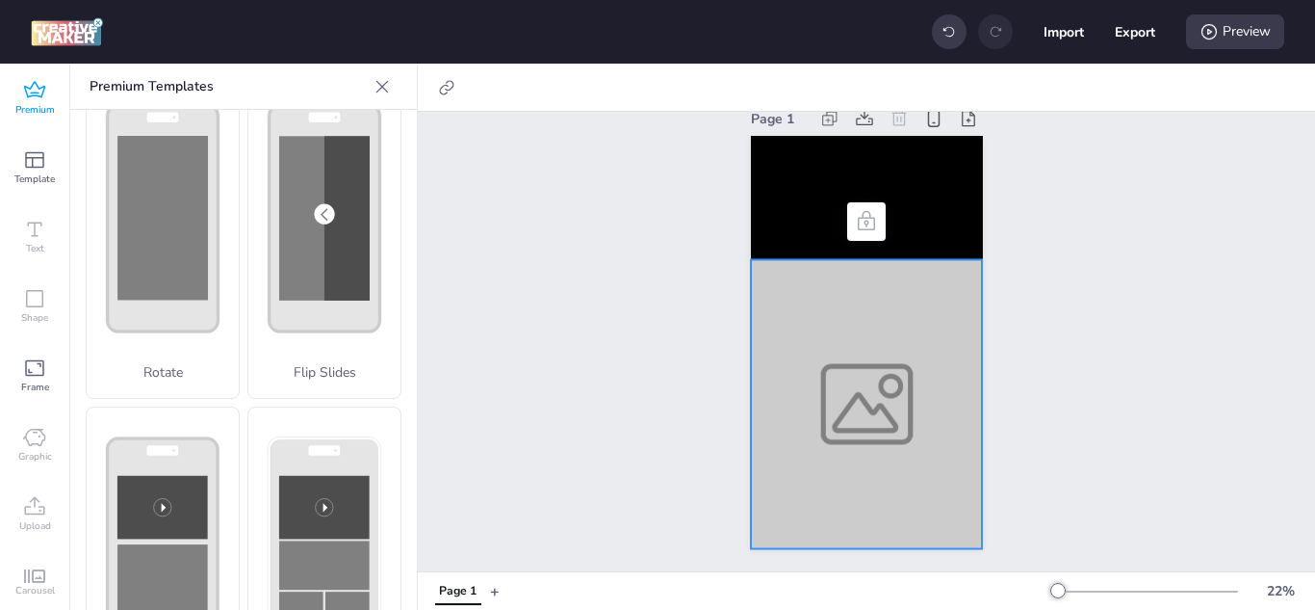 The width and height of the screenshot is (1315, 610). I want to click on span: Upload, so click(35, 526).